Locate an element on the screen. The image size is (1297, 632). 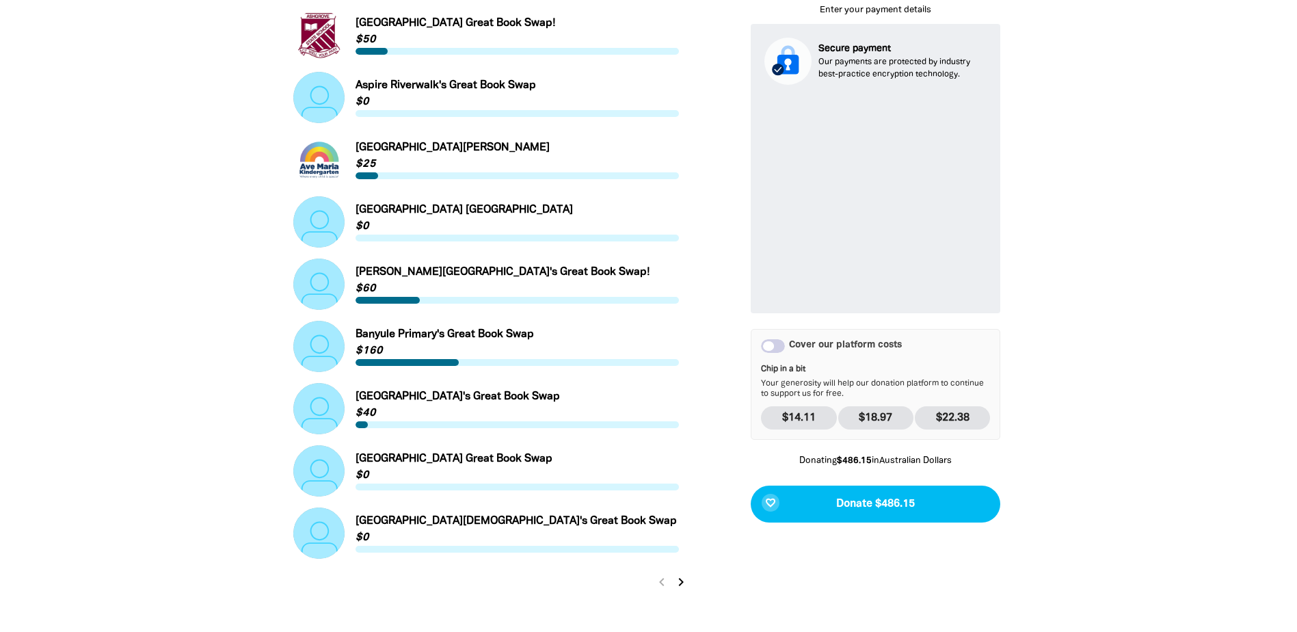
button: favorite_borderDonate $486.15 is located at coordinates (875, 503).